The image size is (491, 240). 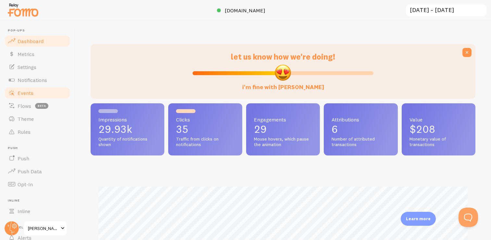 I want to click on span: Settings, so click(x=27, y=67).